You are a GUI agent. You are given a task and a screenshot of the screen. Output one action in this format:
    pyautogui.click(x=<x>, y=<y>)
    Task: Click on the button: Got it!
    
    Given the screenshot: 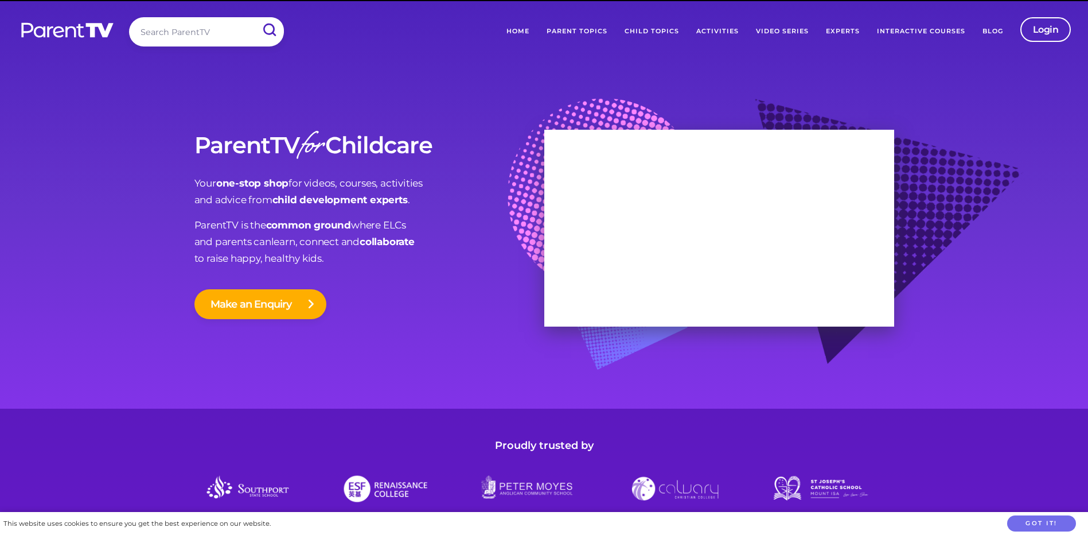 What is the action you would take?
    pyautogui.click(x=1042, y=523)
    